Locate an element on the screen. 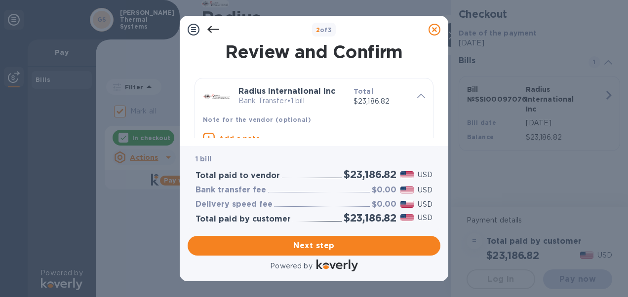  span: 2 is located at coordinates (318, 30).